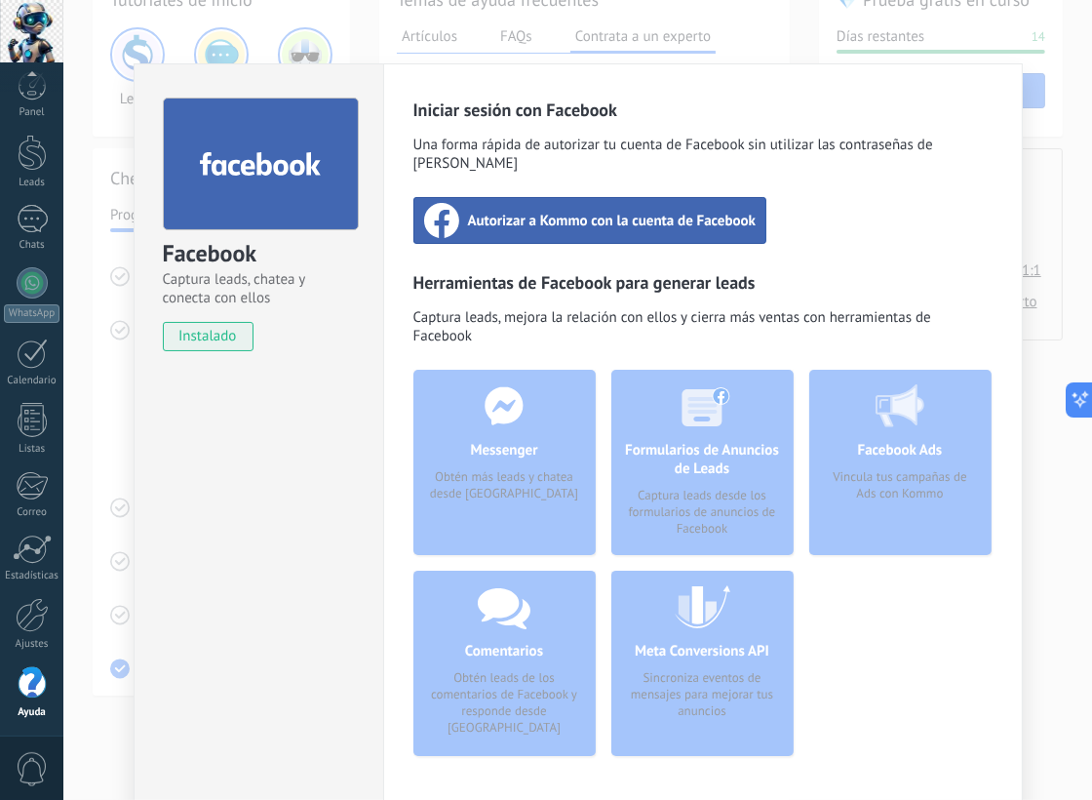 The width and height of the screenshot is (1092, 800). I want to click on div: Panel, so click(32, 112).